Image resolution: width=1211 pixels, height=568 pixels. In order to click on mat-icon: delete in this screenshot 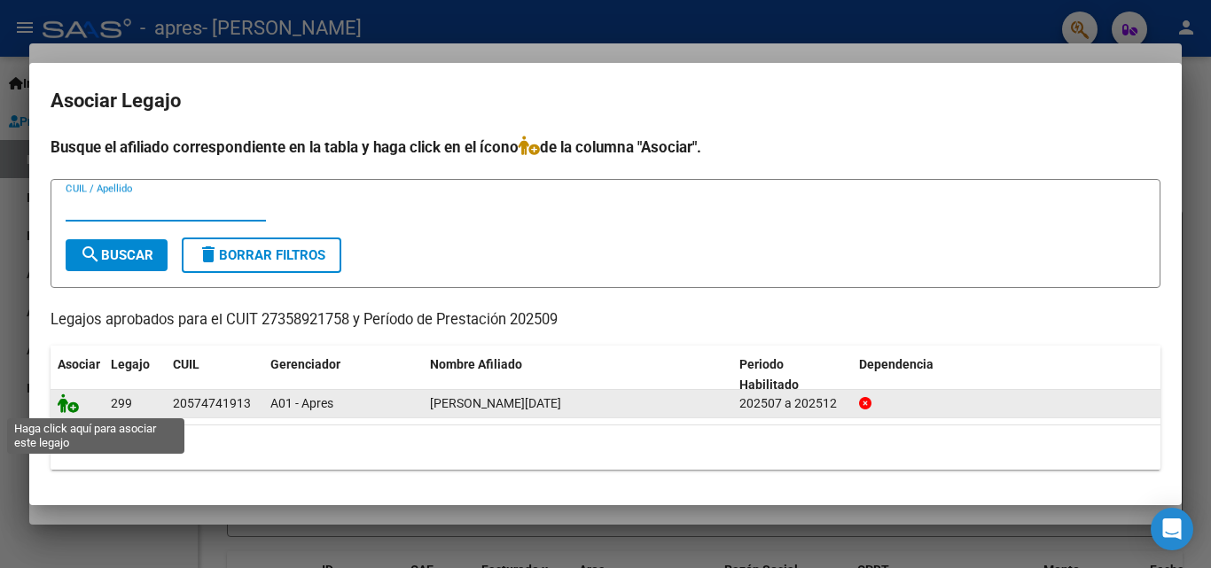, I will do `click(208, 254)`.